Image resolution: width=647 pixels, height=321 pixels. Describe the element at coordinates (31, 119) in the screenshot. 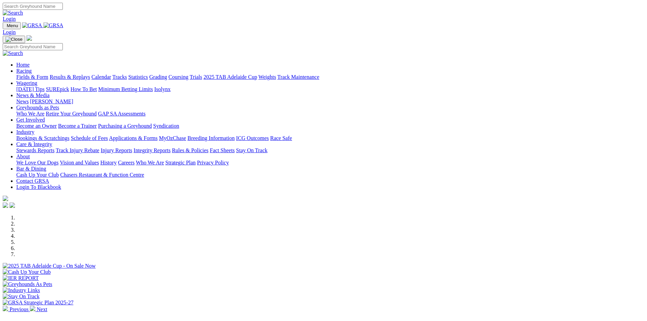

I see `a: Get Involved` at that location.